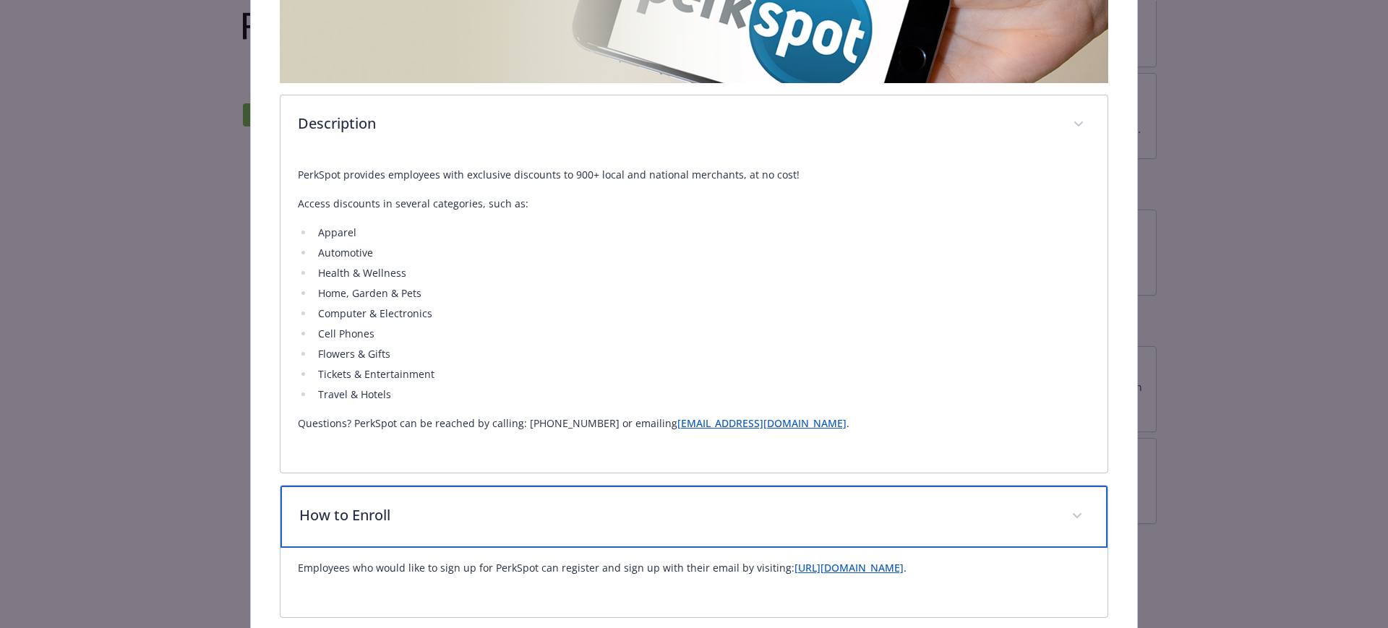 This screenshot has height=628, width=1388. I want to click on p: Description, so click(677, 124).